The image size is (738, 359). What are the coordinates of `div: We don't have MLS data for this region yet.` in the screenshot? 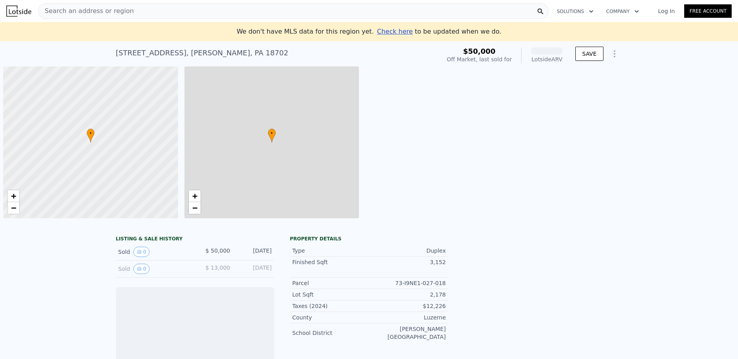 It's located at (369, 32).